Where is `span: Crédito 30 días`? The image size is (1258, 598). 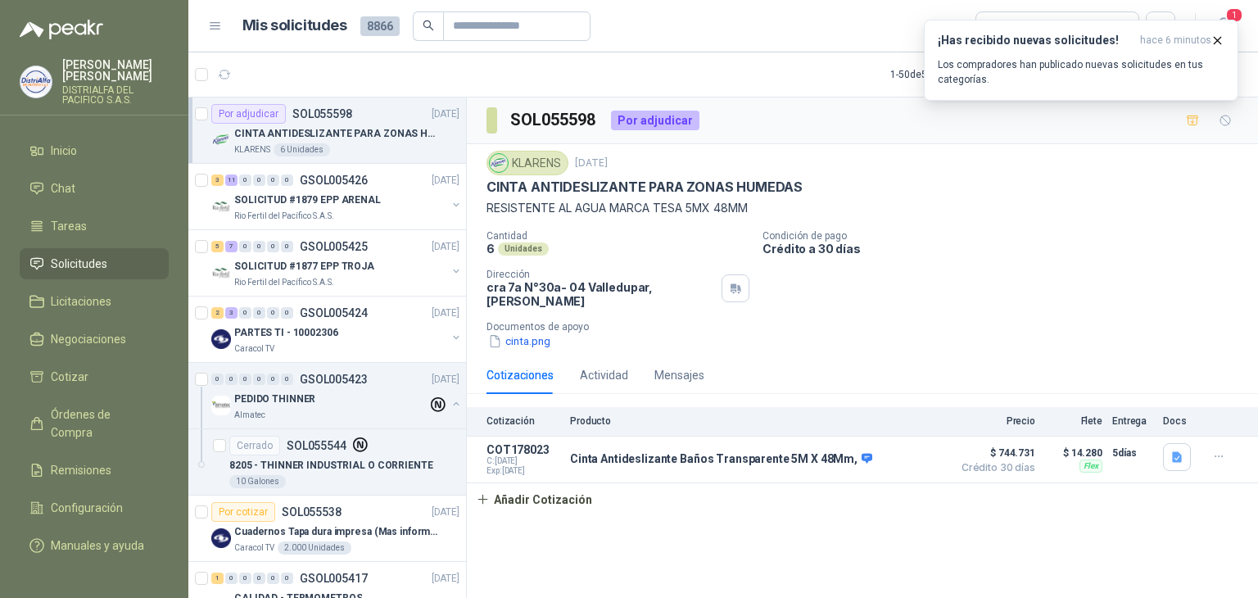 span: Crédito 30 días is located at coordinates (994, 468).